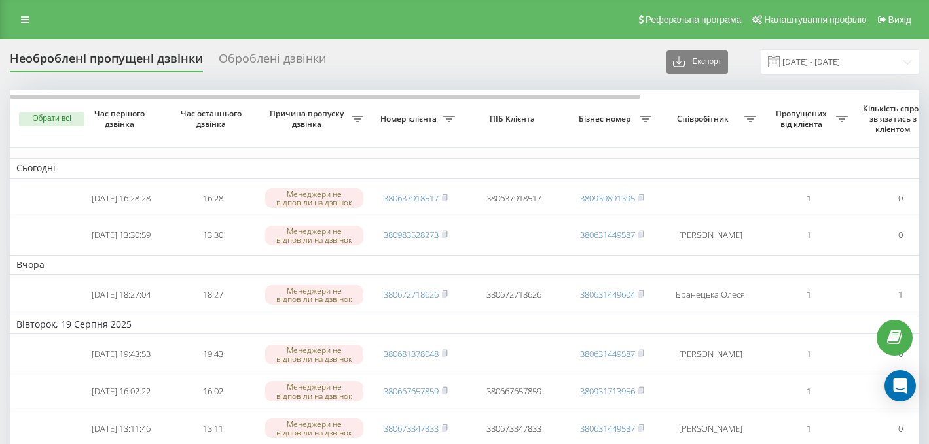 The image size is (929, 444). Describe the element at coordinates (411, 391) in the screenshot. I see `a: 380667657859` at that location.